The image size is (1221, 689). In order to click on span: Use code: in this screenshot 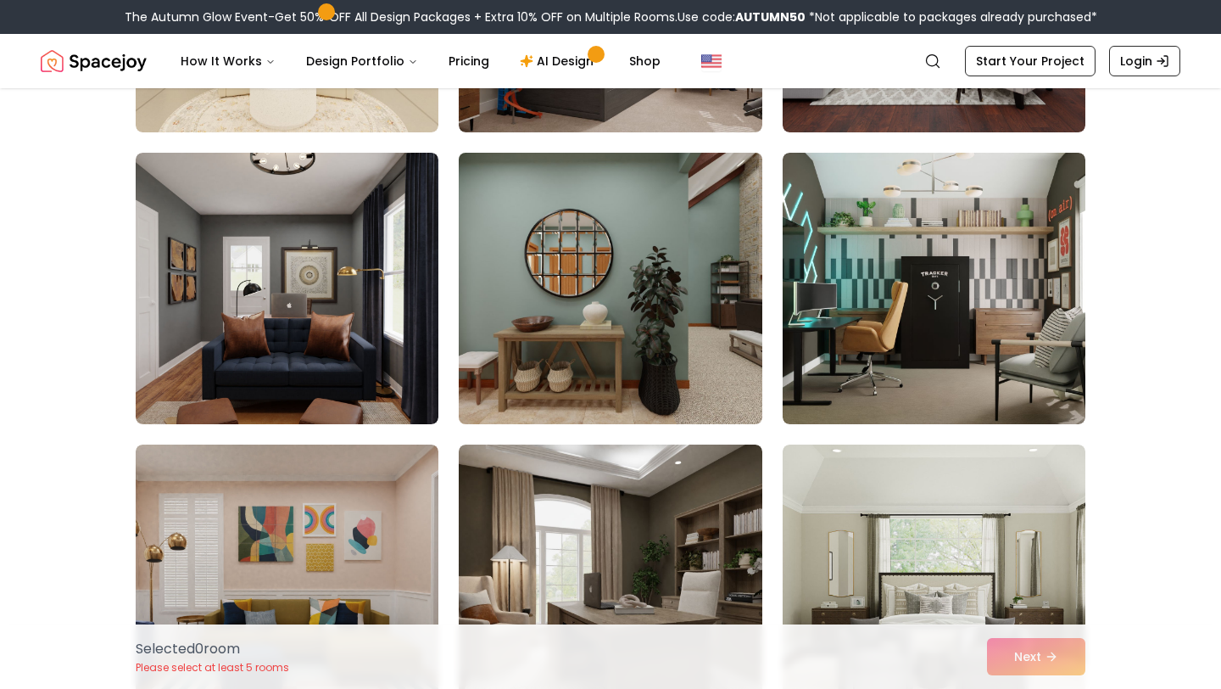, I will do `click(741, 17)`.